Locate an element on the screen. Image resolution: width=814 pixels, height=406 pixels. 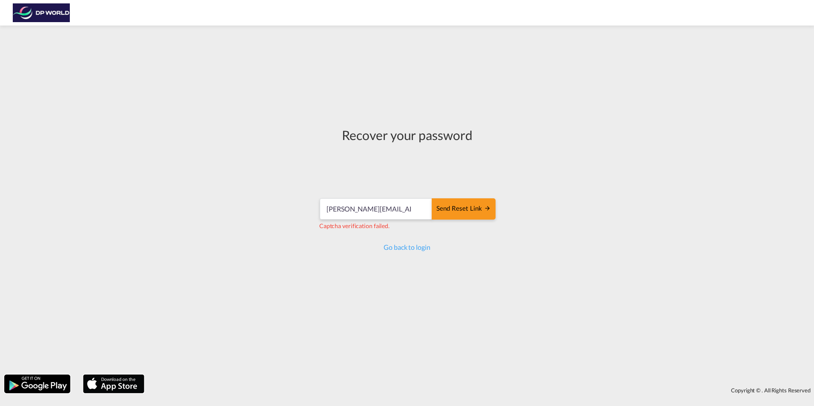
md-icon: icon-arrow-right is located at coordinates (487, 208).